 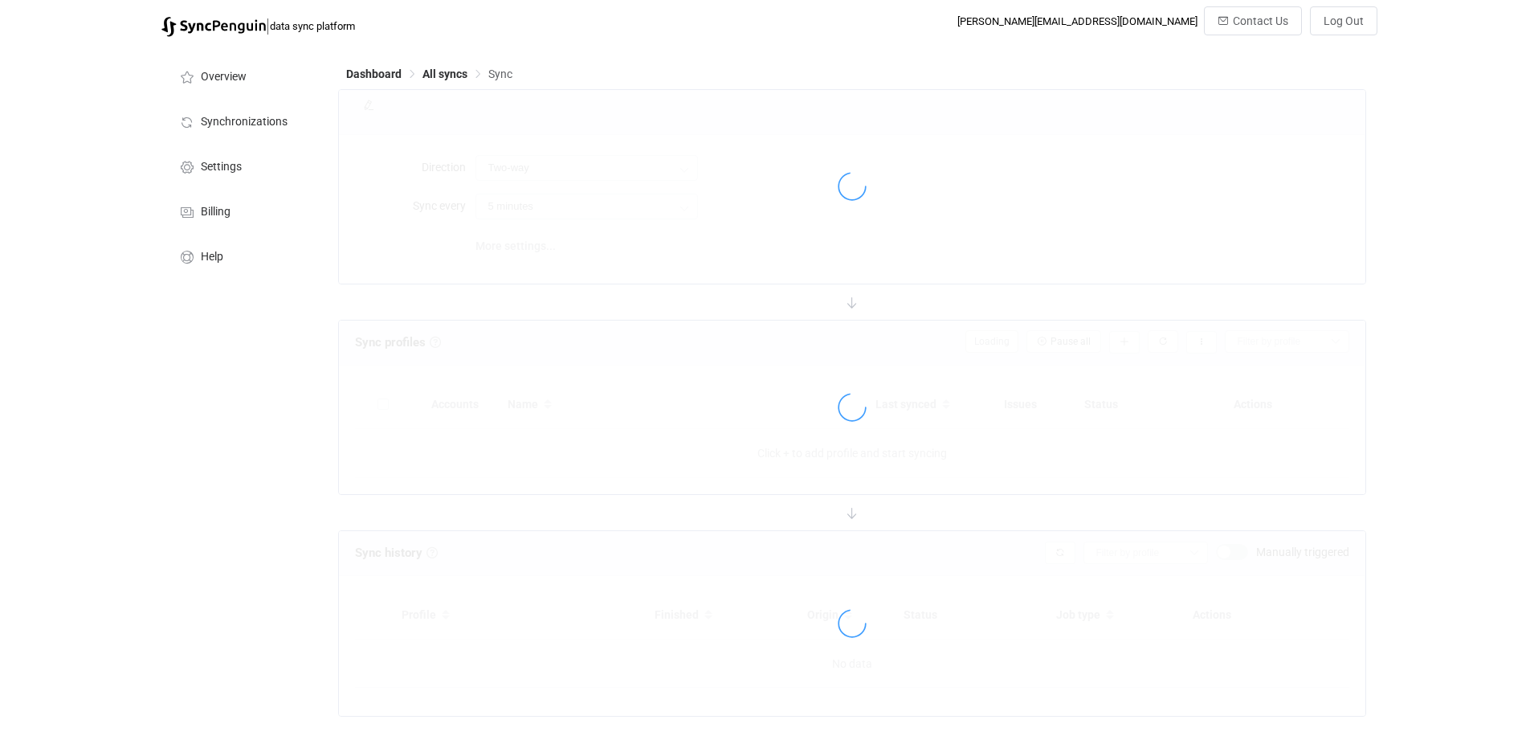 I want to click on a: Synchronizations, so click(x=242, y=120).